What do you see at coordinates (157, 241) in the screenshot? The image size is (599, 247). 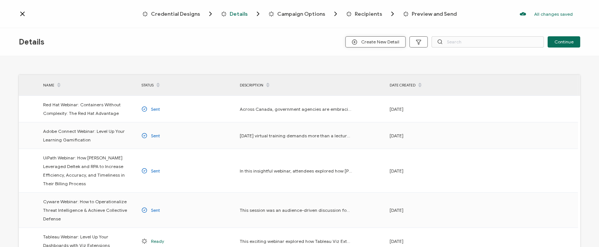 I see `span: Ready` at bounding box center [157, 241].